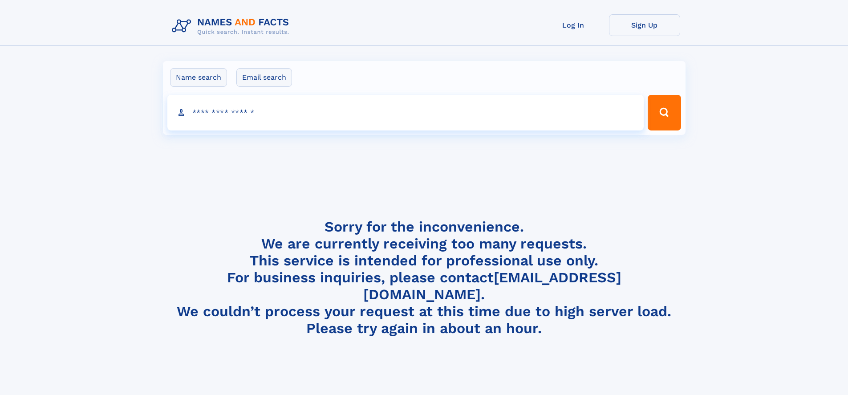 Image resolution: width=848 pixels, height=395 pixels. What do you see at coordinates (198, 77) in the screenshot?
I see `label: Name search` at bounding box center [198, 77].